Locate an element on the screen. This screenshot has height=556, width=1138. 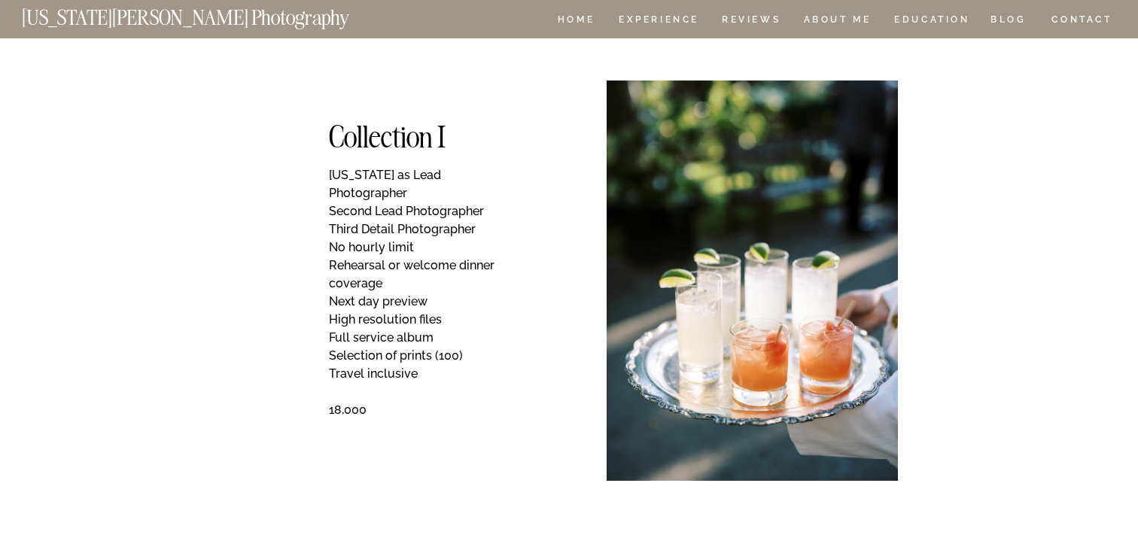
nav: EDUCATION is located at coordinates (932, 21).